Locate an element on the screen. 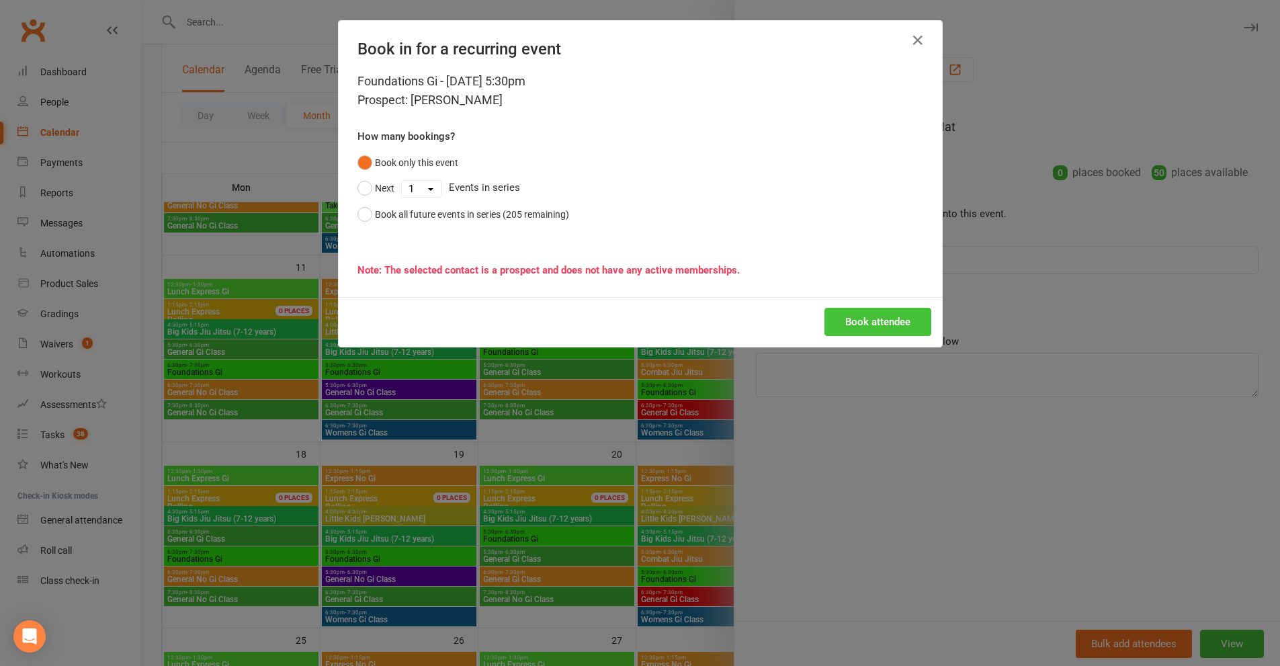 The width and height of the screenshot is (1280, 666). button: Book only this event is located at coordinates (408, 163).